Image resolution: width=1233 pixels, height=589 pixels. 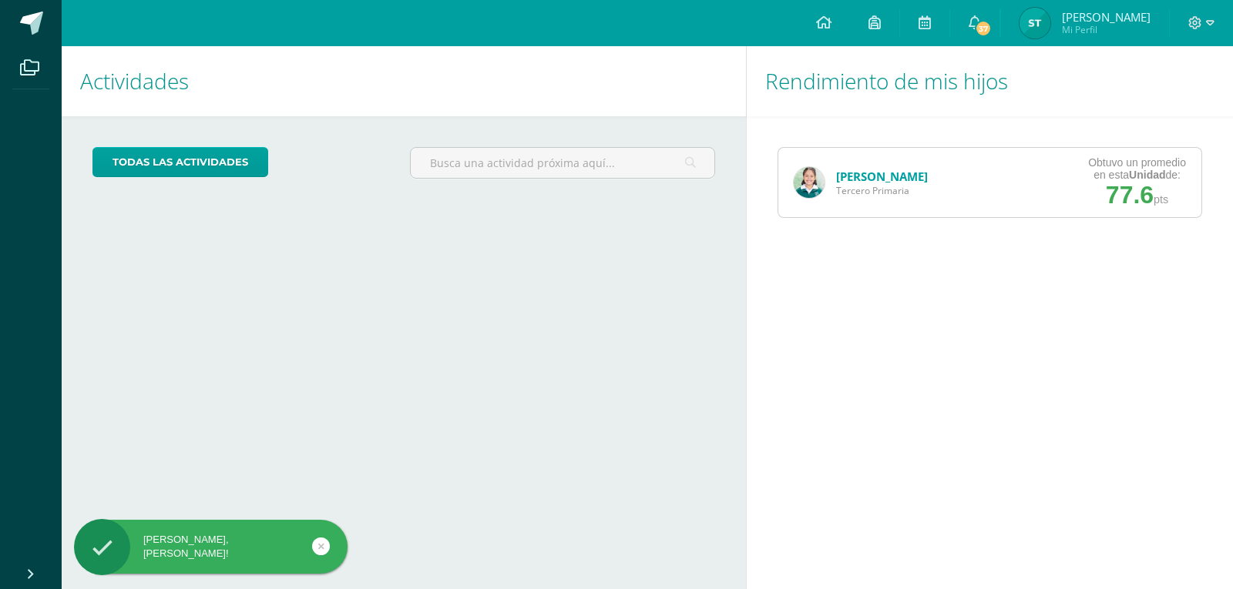 I want to click on a: todas las Actividades, so click(x=180, y=162).